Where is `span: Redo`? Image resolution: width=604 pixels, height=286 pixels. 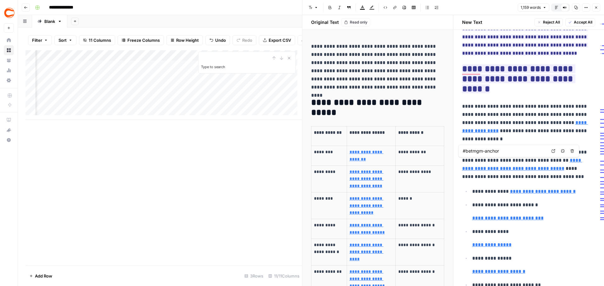
span: Redo is located at coordinates (247, 40).